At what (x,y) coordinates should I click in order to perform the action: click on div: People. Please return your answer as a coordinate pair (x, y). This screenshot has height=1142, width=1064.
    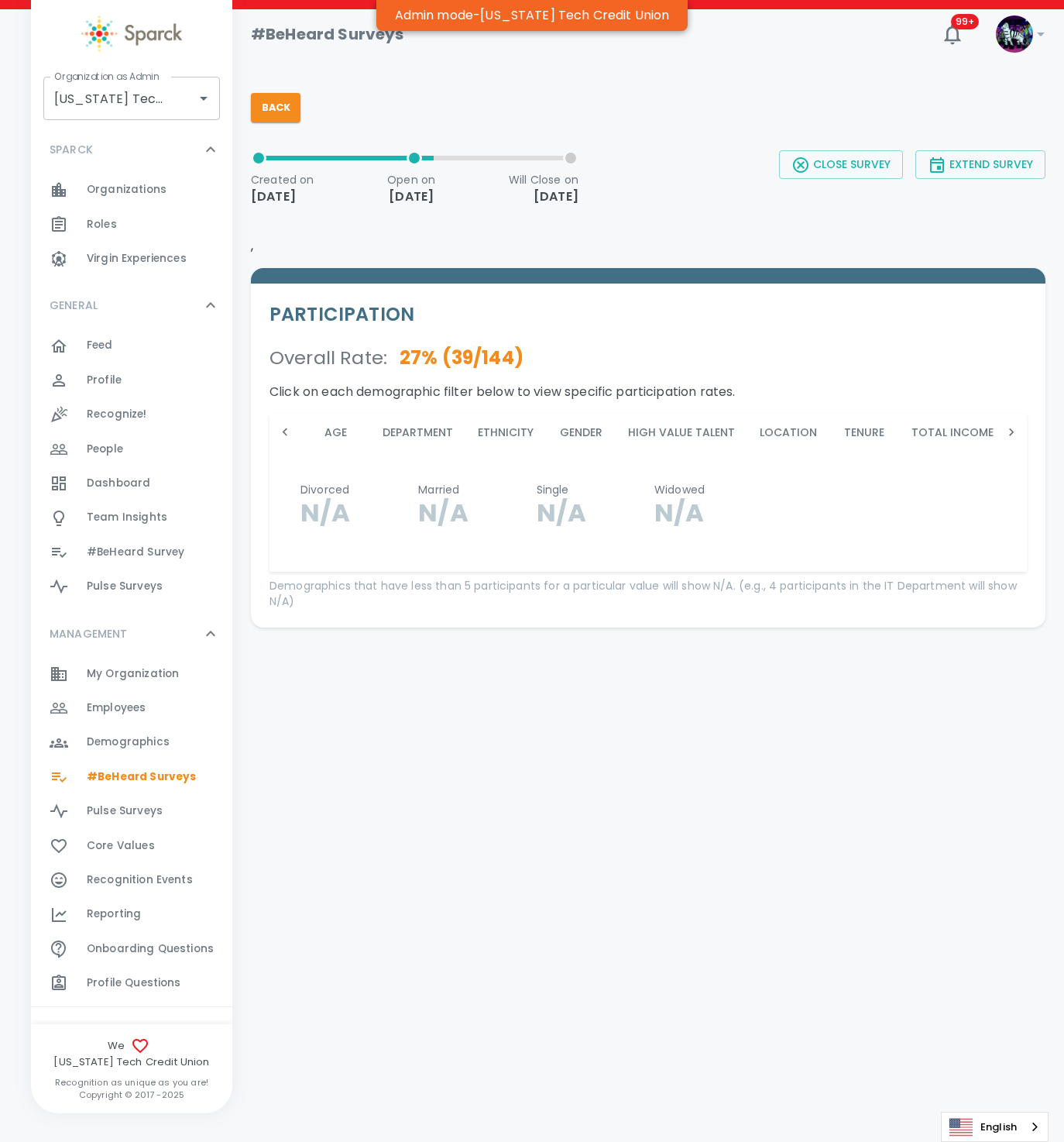
    Looking at the image, I should click on (131, 449).